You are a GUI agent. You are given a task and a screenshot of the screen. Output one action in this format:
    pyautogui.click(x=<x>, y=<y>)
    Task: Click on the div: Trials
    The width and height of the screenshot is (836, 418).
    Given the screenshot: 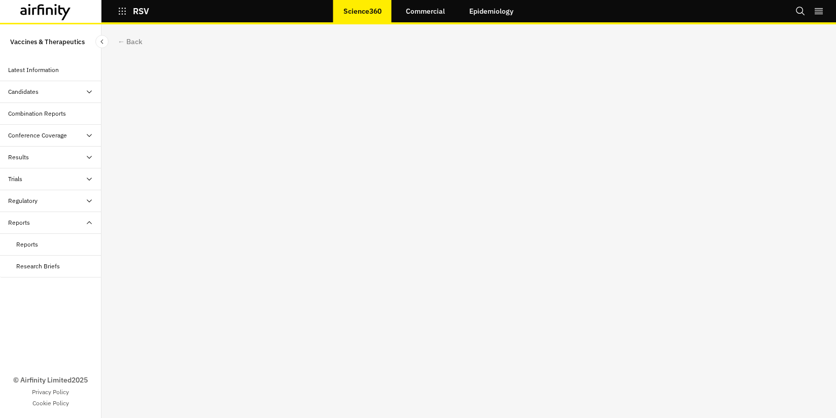 What is the action you would take?
    pyautogui.click(x=15, y=179)
    